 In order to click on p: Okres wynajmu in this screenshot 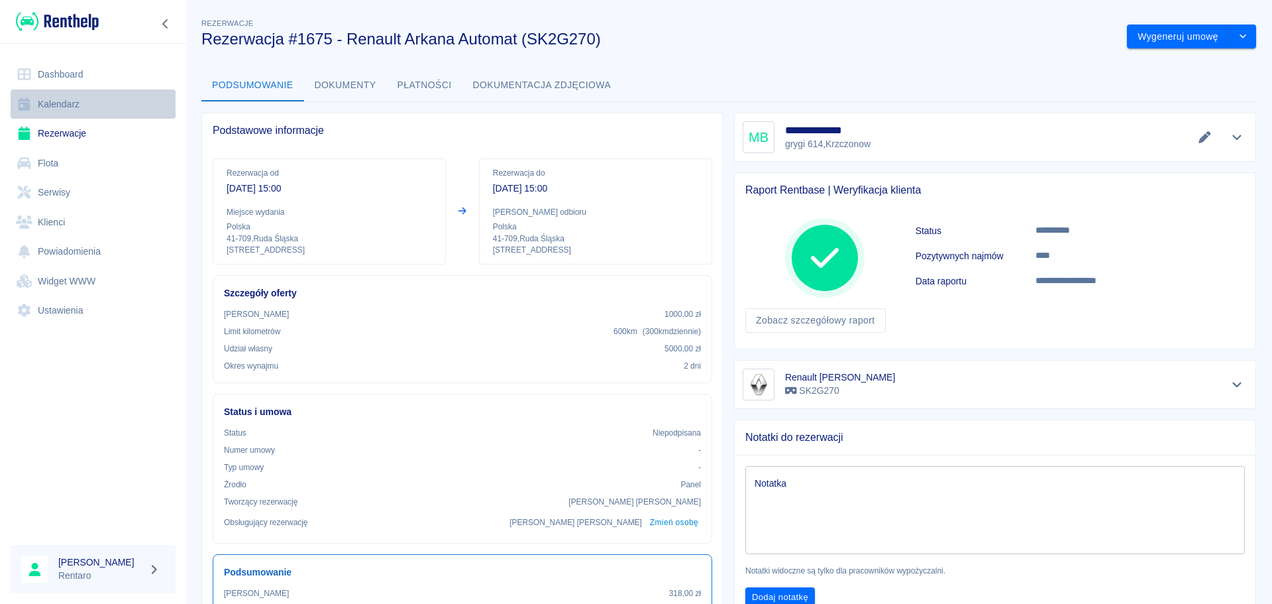, I will do `click(251, 366)`.